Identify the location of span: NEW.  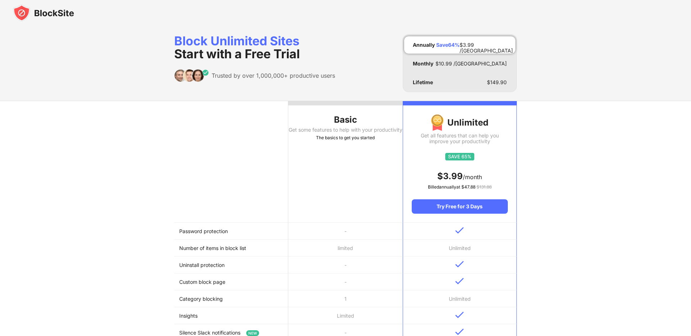
(253, 333).